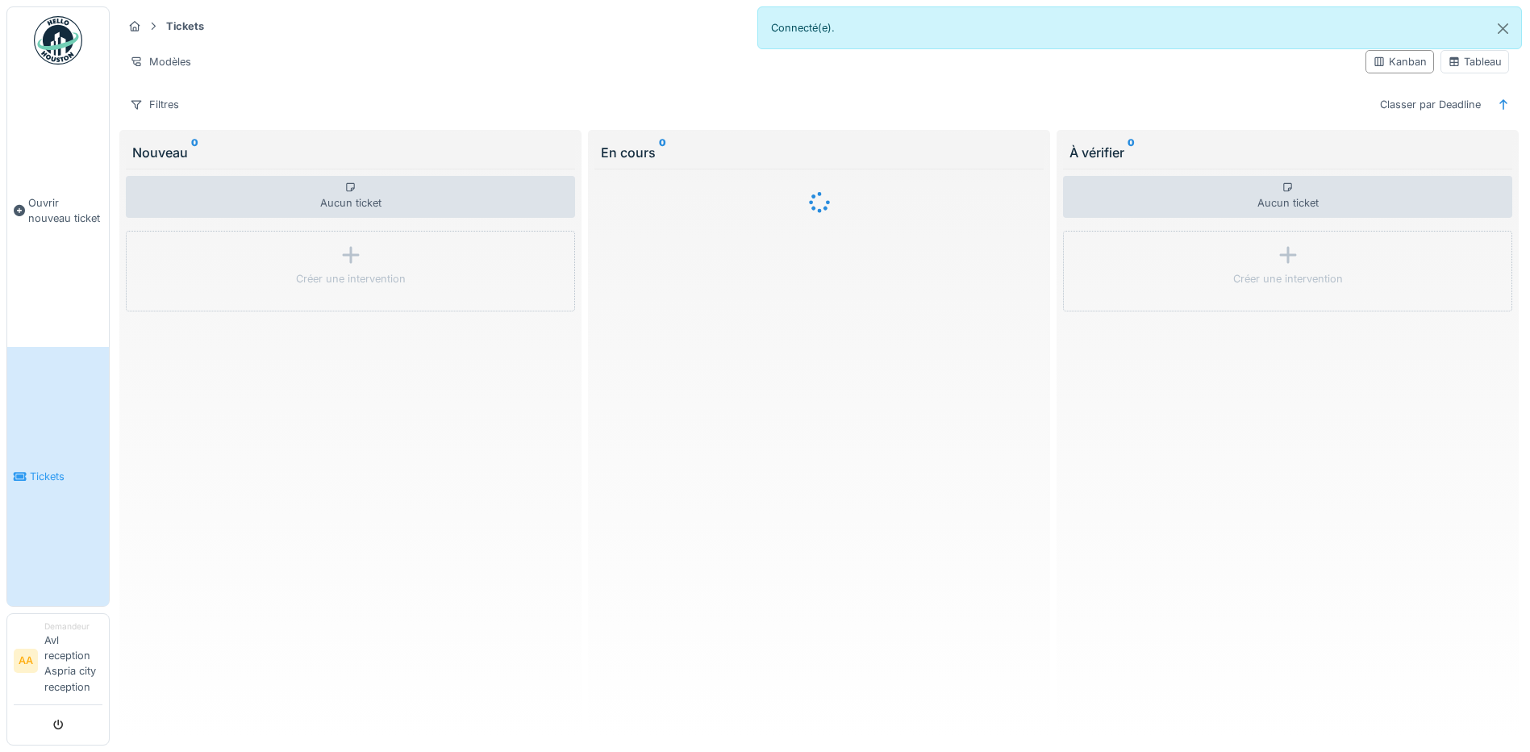  Describe the element at coordinates (1287, 152) in the screenshot. I see `div: À vérifier` at that location.